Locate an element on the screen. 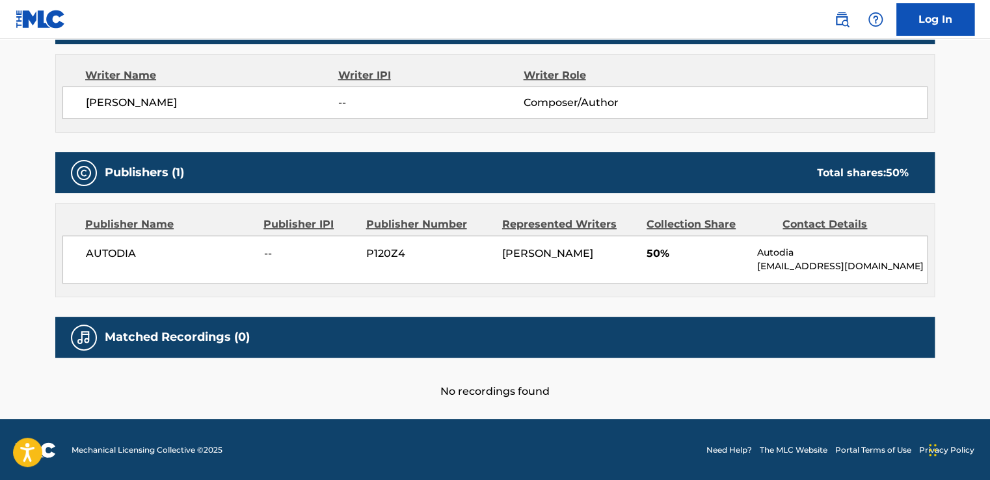  span: Mechanical Licensing Collective © 2025 is located at coordinates (147, 450).